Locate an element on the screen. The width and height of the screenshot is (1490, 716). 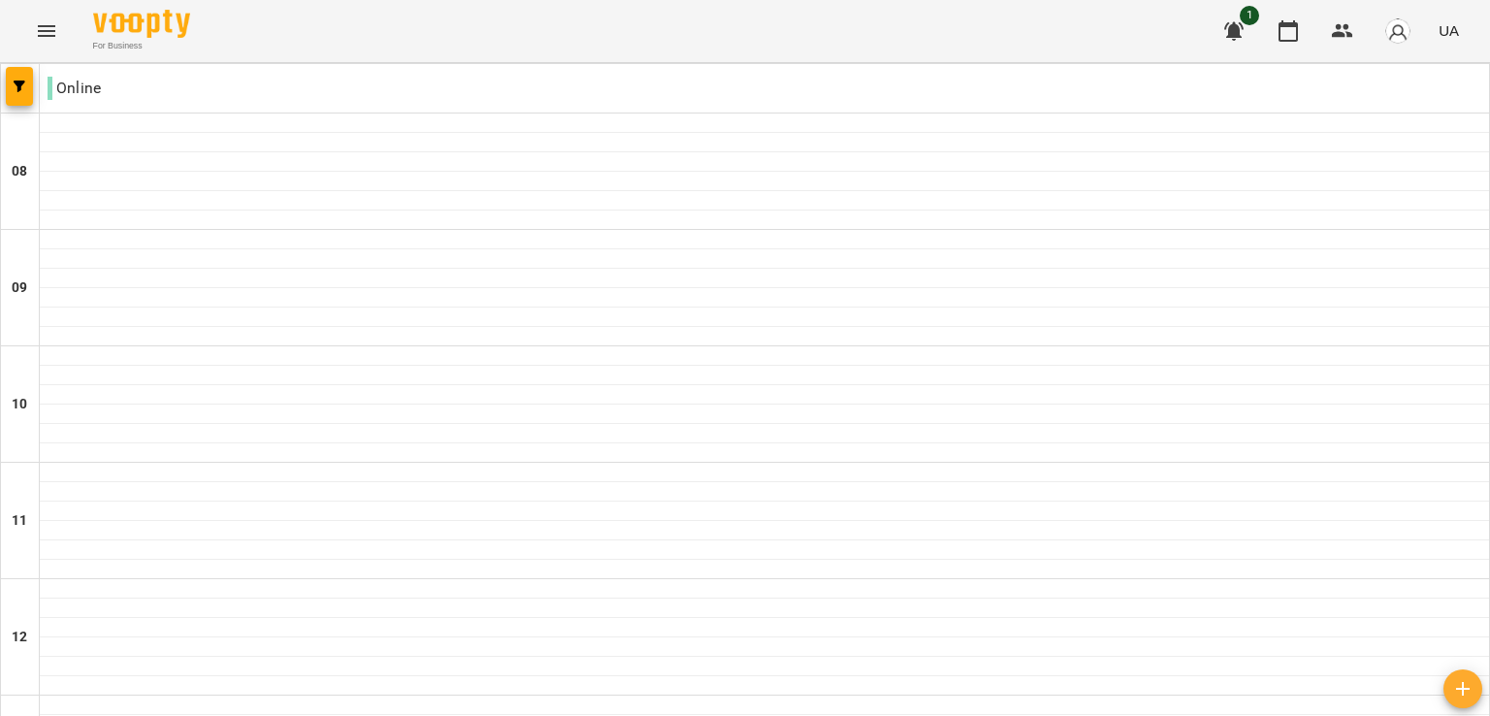
h6: 12 is located at coordinates (19, 637).